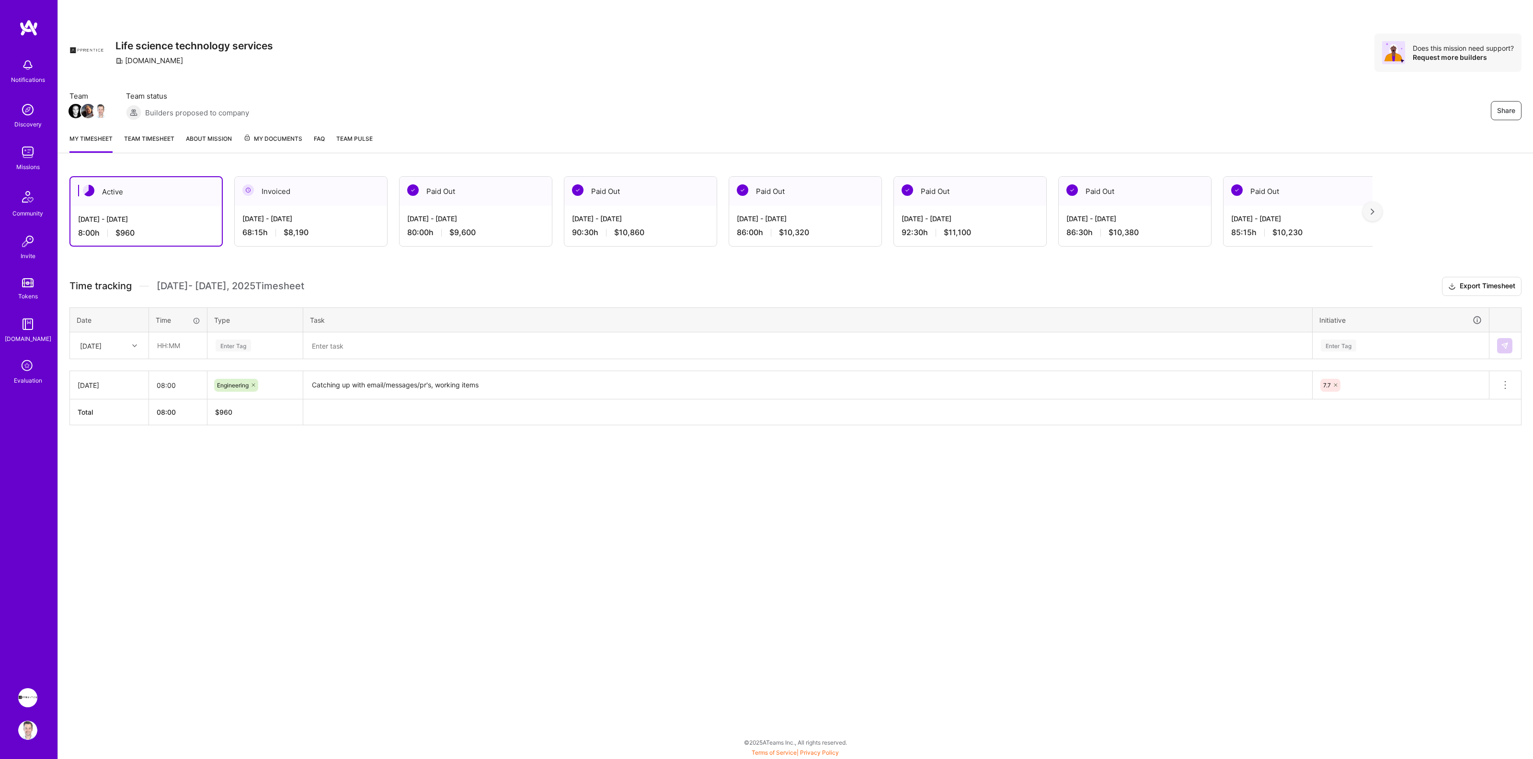 Image resolution: width=1533 pixels, height=759 pixels. Describe the element at coordinates (311, 191) in the screenshot. I see `div: Invoiced` at that location.